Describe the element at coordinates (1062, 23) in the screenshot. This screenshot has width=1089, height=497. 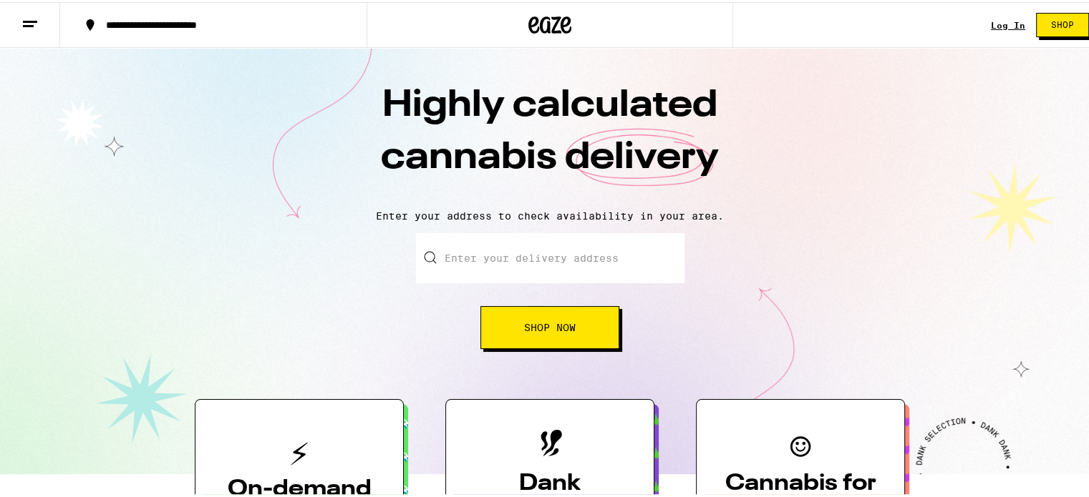
I see `button: Shop` at that location.